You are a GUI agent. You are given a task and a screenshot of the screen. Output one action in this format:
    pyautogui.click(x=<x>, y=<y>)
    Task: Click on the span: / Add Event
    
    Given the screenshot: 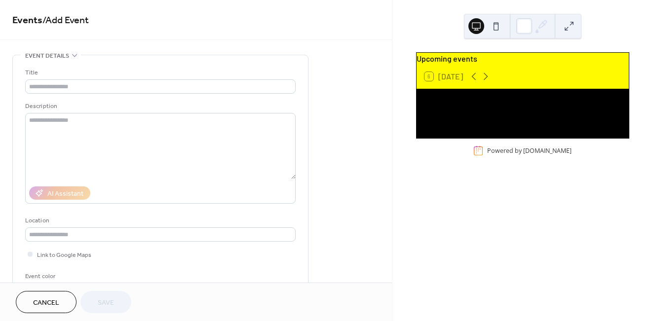 What is the action you would take?
    pyautogui.click(x=66, y=20)
    